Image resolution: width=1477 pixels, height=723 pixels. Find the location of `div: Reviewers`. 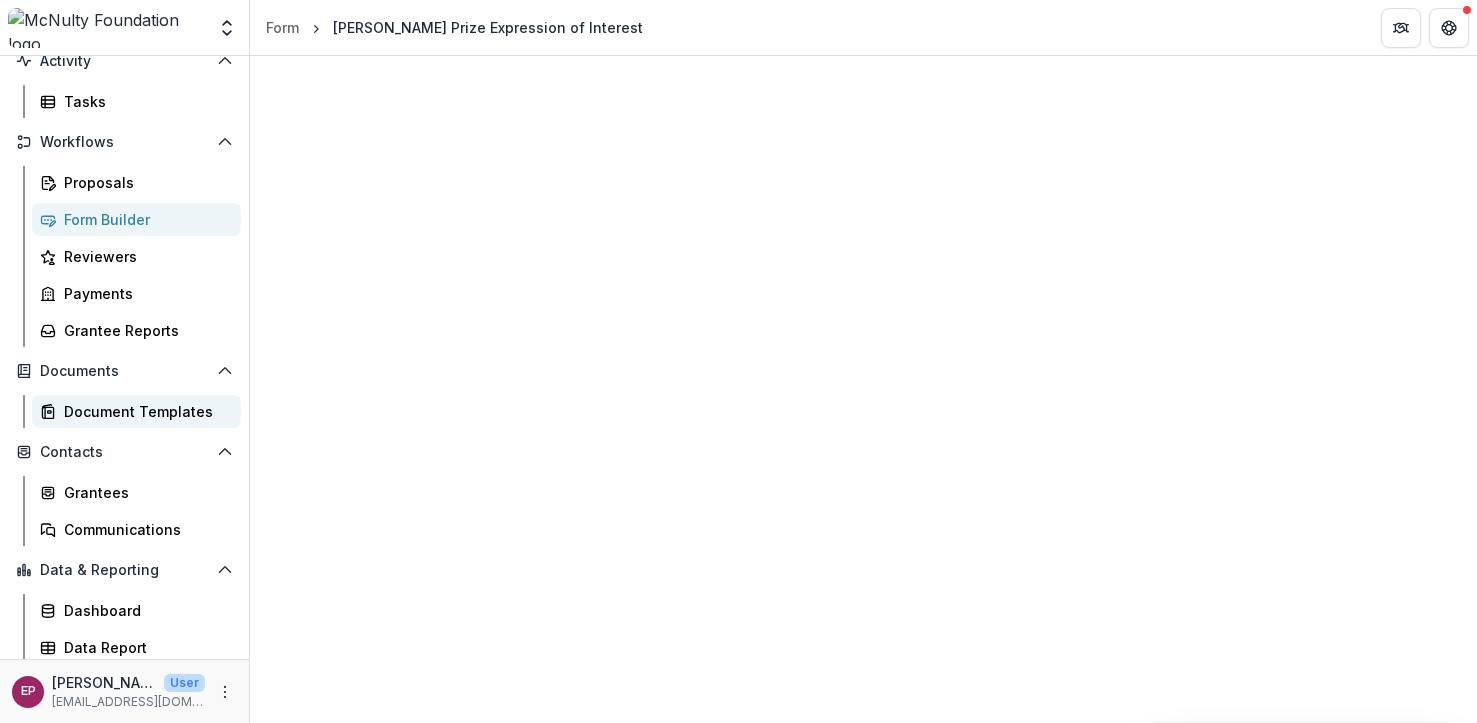

div: Reviewers is located at coordinates (144, 256).